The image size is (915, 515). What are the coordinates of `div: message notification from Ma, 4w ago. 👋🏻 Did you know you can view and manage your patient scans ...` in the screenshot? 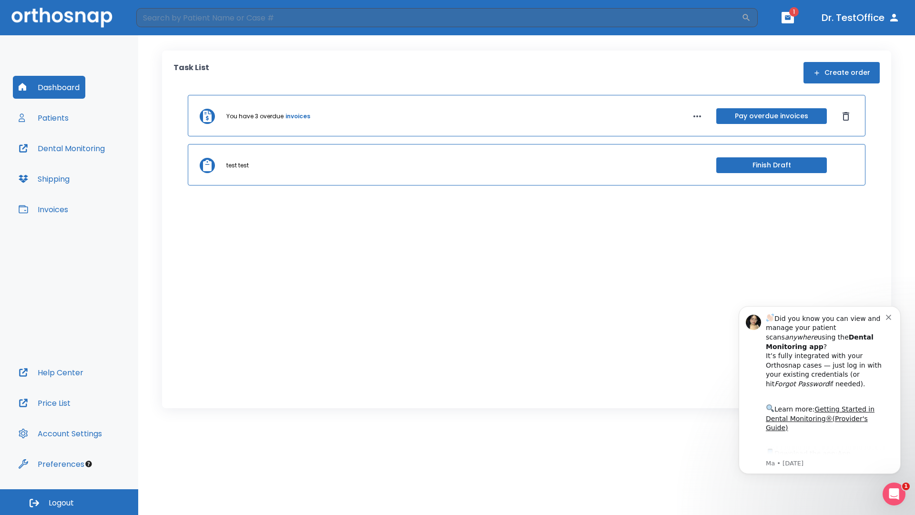 It's located at (95, 98).